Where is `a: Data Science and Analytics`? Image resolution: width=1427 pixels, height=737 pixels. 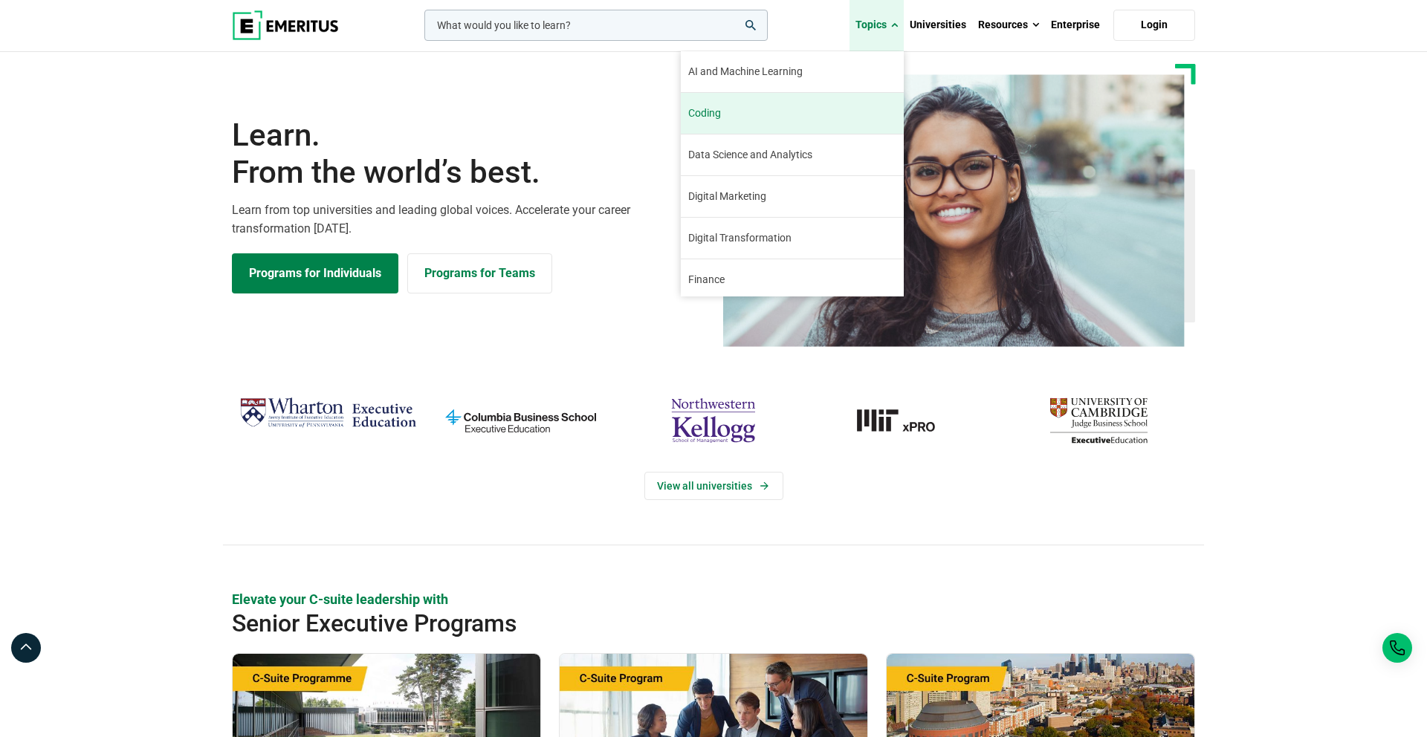 a: Data Science and Analytics is located at coordinates (792, 155).